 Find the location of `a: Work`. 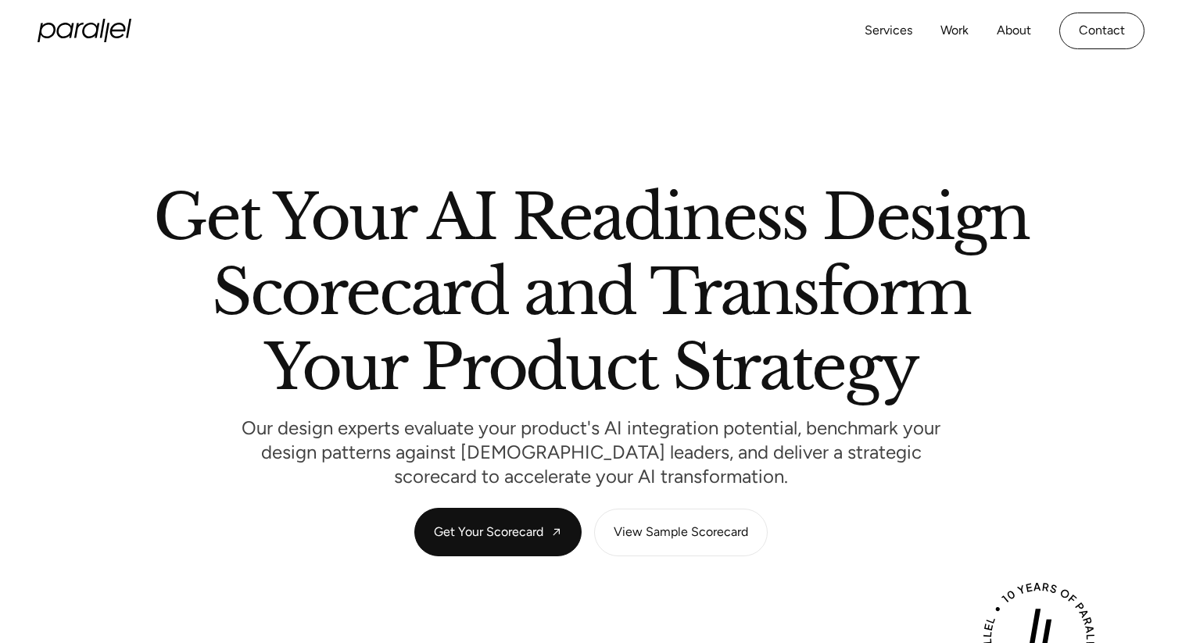

a: Work is located at coordinates (954, 30).